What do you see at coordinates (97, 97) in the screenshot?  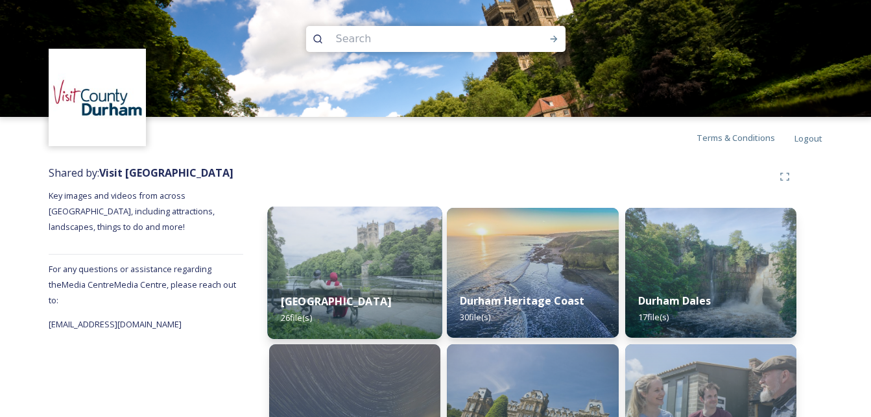 I see `img: 1680077135441.jpeg` at bounding box center [97, 97].